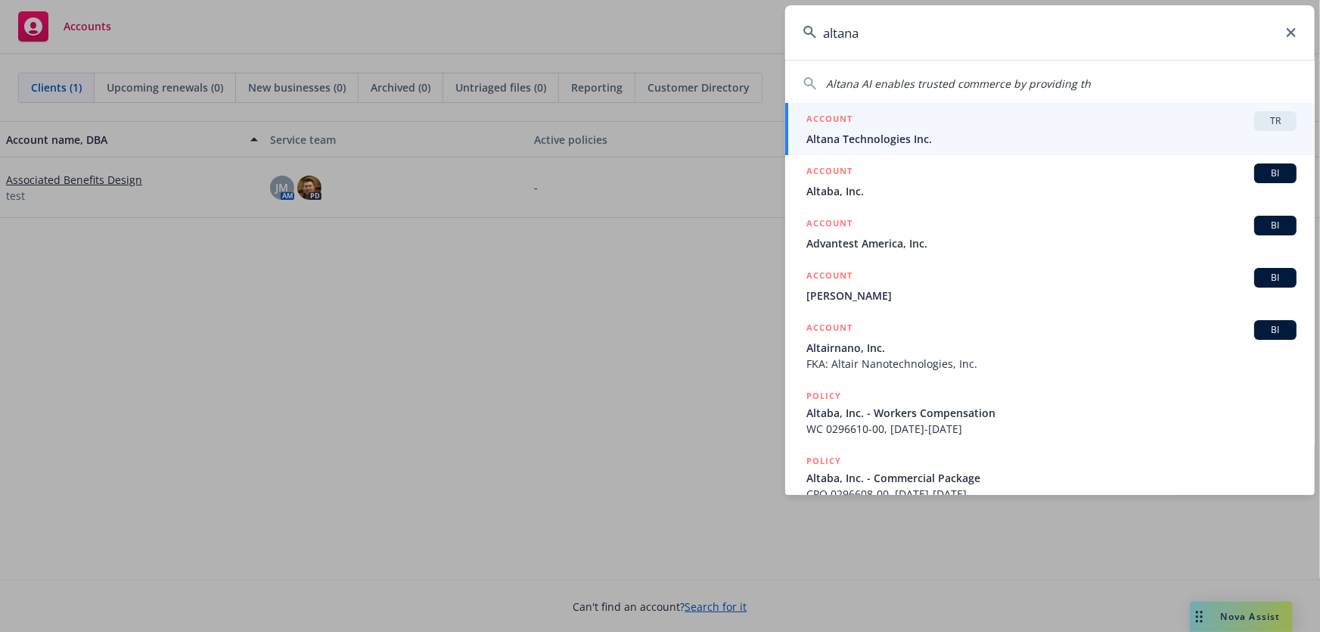 The height and width of the screenshot is (632, 1320). I want to click on span: Altairnano, Inc., so click(1052, 347).